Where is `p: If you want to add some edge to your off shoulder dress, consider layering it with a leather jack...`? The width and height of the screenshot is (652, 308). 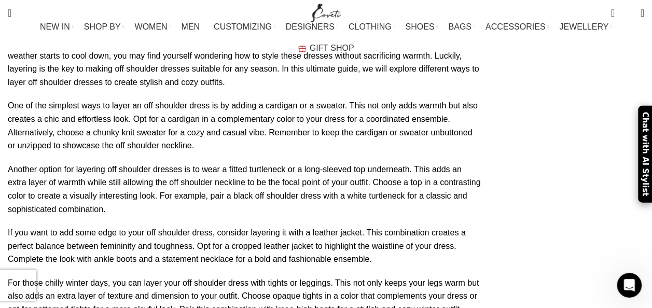 p: If you want to add some edge to your off shoulder dress, consider layering it with a leather jack... is located at coordinates (244, 246).